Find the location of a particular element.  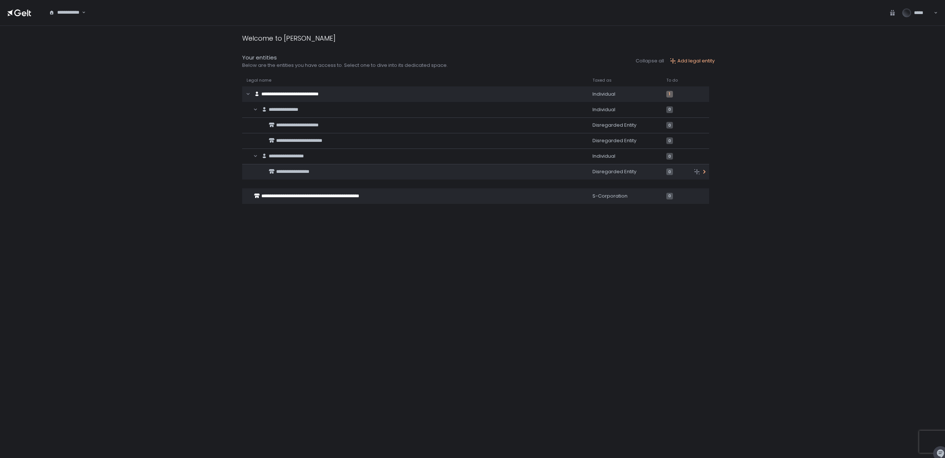

div: Below are the entities you have access to. Select one to dive into its dedicated space. is located at coordinates (345, 65).